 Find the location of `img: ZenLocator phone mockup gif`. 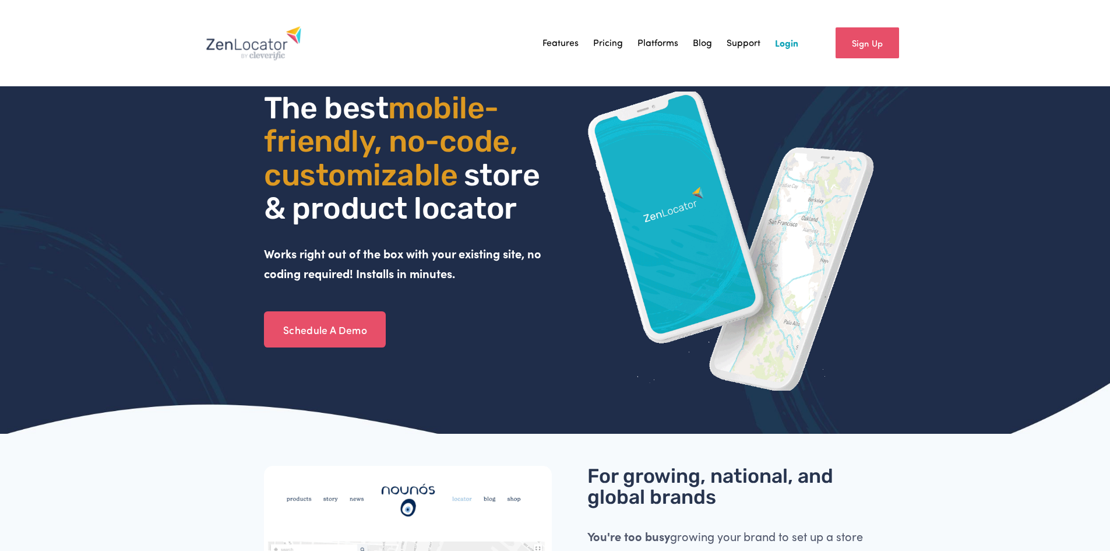

img: ZenLocator phone mockup gif is located at coordinates (731, 241).